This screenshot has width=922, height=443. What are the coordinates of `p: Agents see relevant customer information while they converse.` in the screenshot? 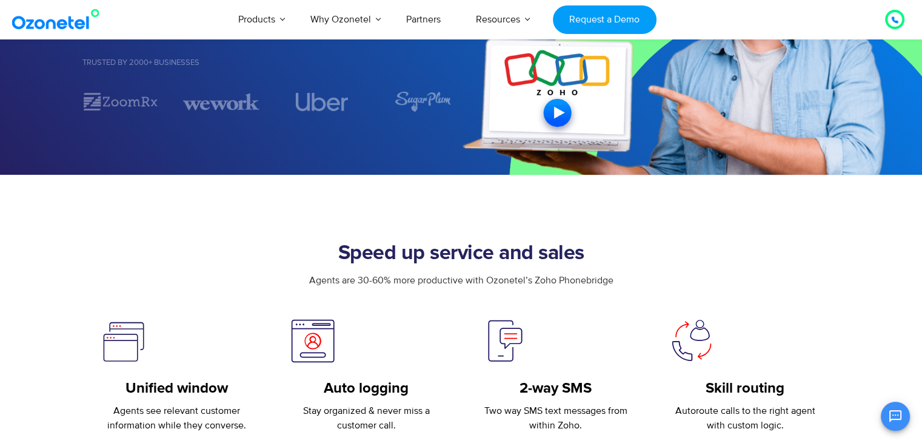 It's located at (177, 418).